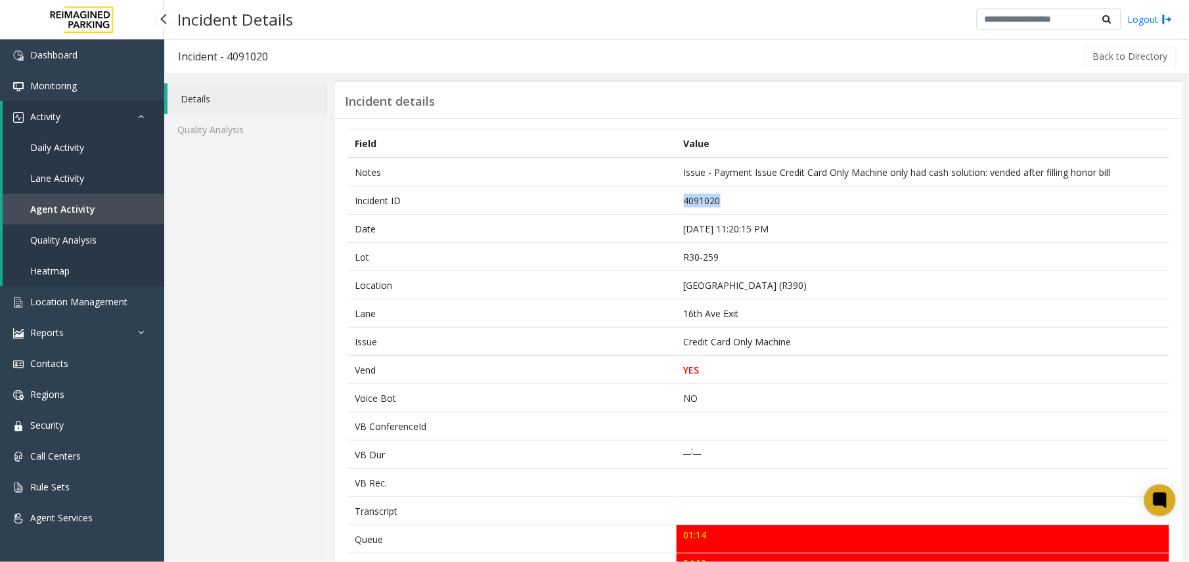 Image resolution: width=1189 pixels, height=562 pixels. I want to click on td: Lot, so click(512, 257).